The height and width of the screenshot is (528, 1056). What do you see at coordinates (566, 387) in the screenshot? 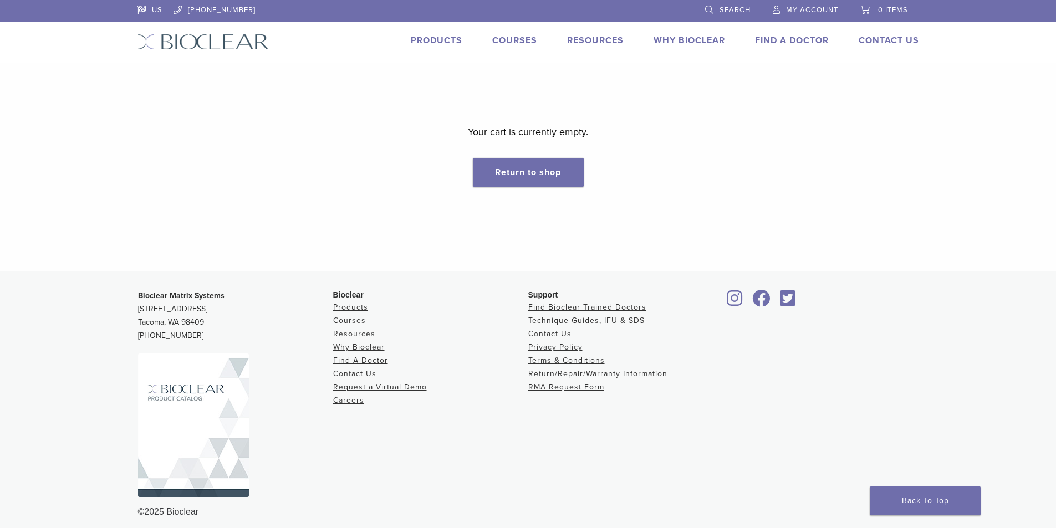
I see `a: RMA Request Form` at bounding box center [566, 387].